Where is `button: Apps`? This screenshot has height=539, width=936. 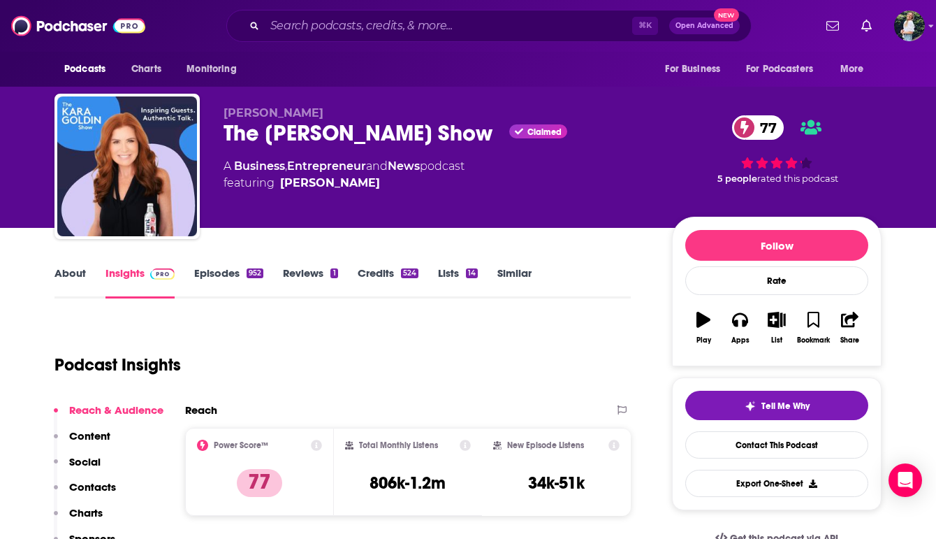
button: Apps is located at coordinates (740, 328).